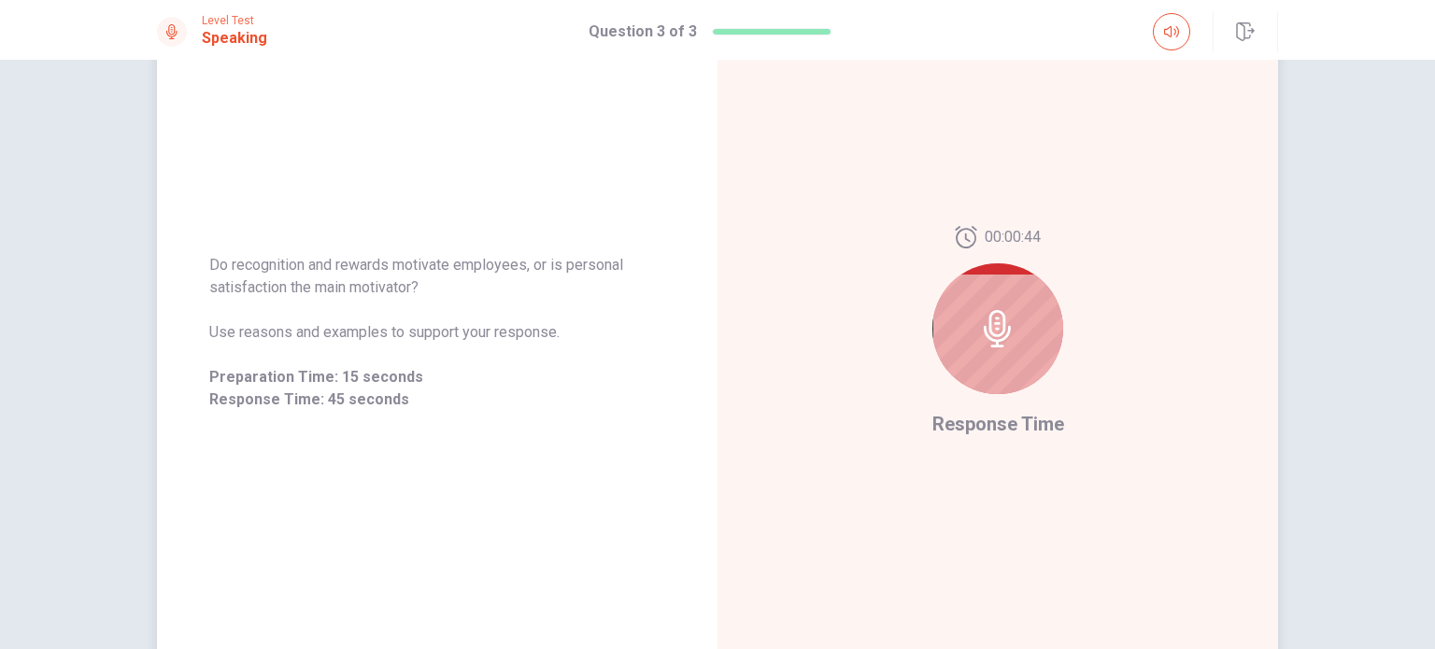 This screenshot has width=1435, height=649. What do you see at coordinates (437, 333) in the screenshot?
I see `span: Use reasons and examples to support your response.` at bounding box center [437, 333].